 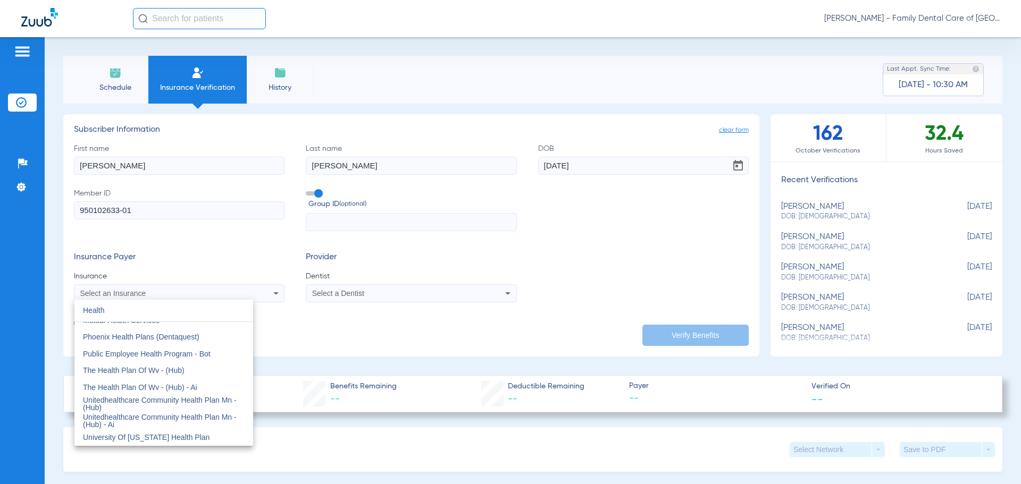 I want to click on span: Unitedhealthcare Community Health Plan Mn - (Hub), so click(x=159, y=404).